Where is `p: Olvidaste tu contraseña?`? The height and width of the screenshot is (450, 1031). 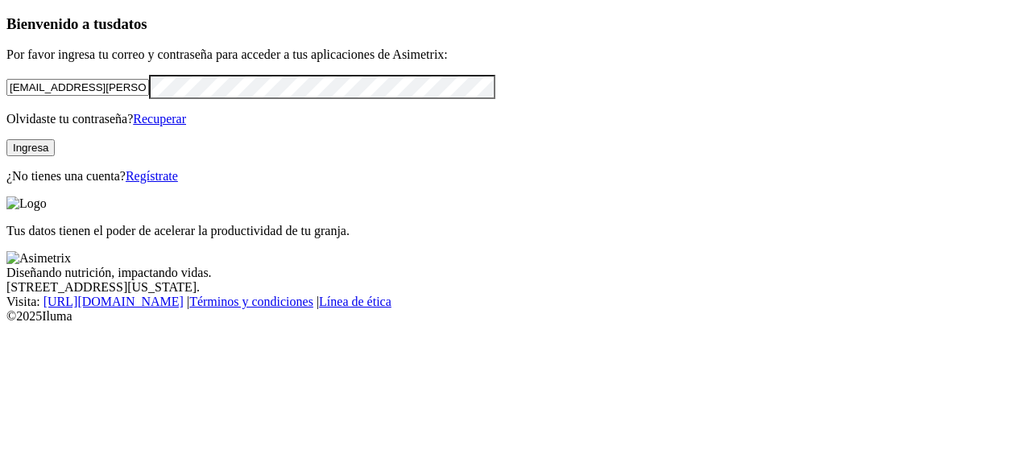
p: Olvidaste tu contraseña? is located at coordinates (516, 119).